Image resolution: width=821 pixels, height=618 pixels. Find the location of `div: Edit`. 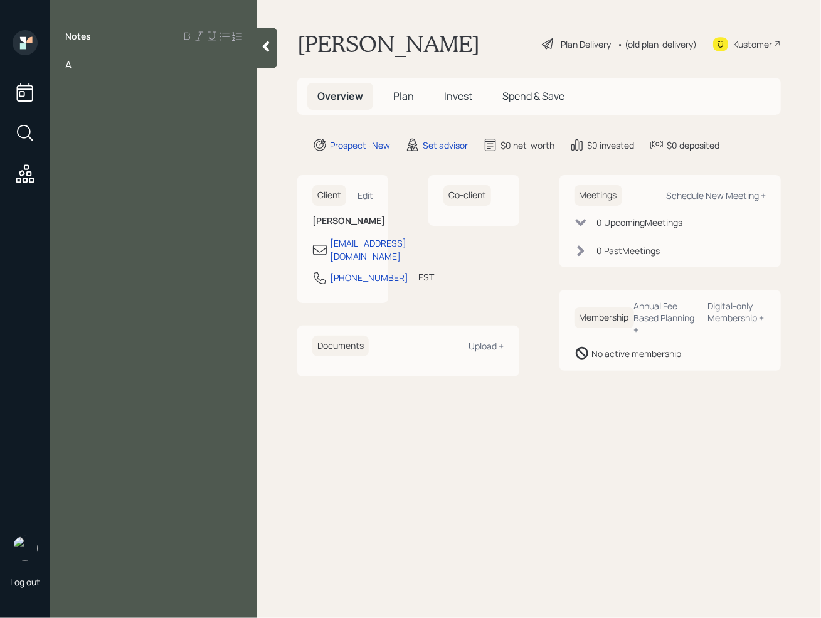

div: Edit is located at coordinates (365, 195).